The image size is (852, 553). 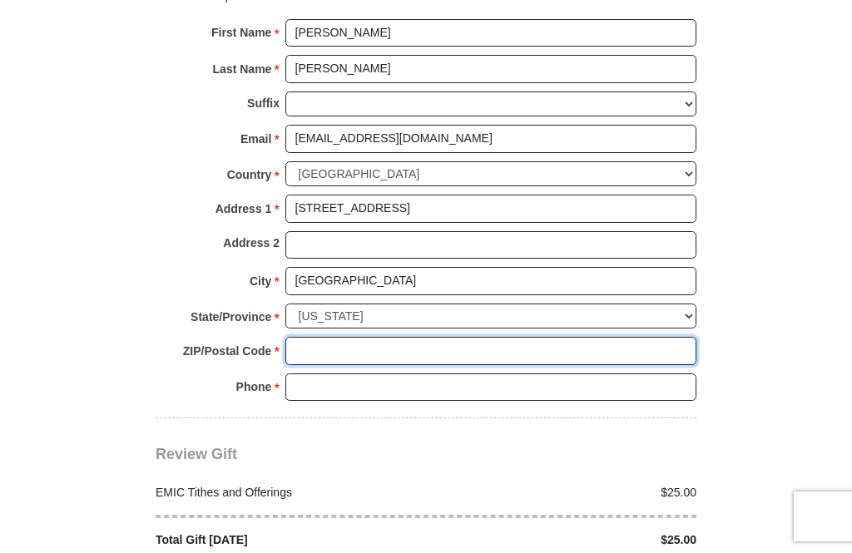 What do you see at coordinates (242, 69) in the screenshot?
I see `strong: Last Name` at bounding box center [242, 69].